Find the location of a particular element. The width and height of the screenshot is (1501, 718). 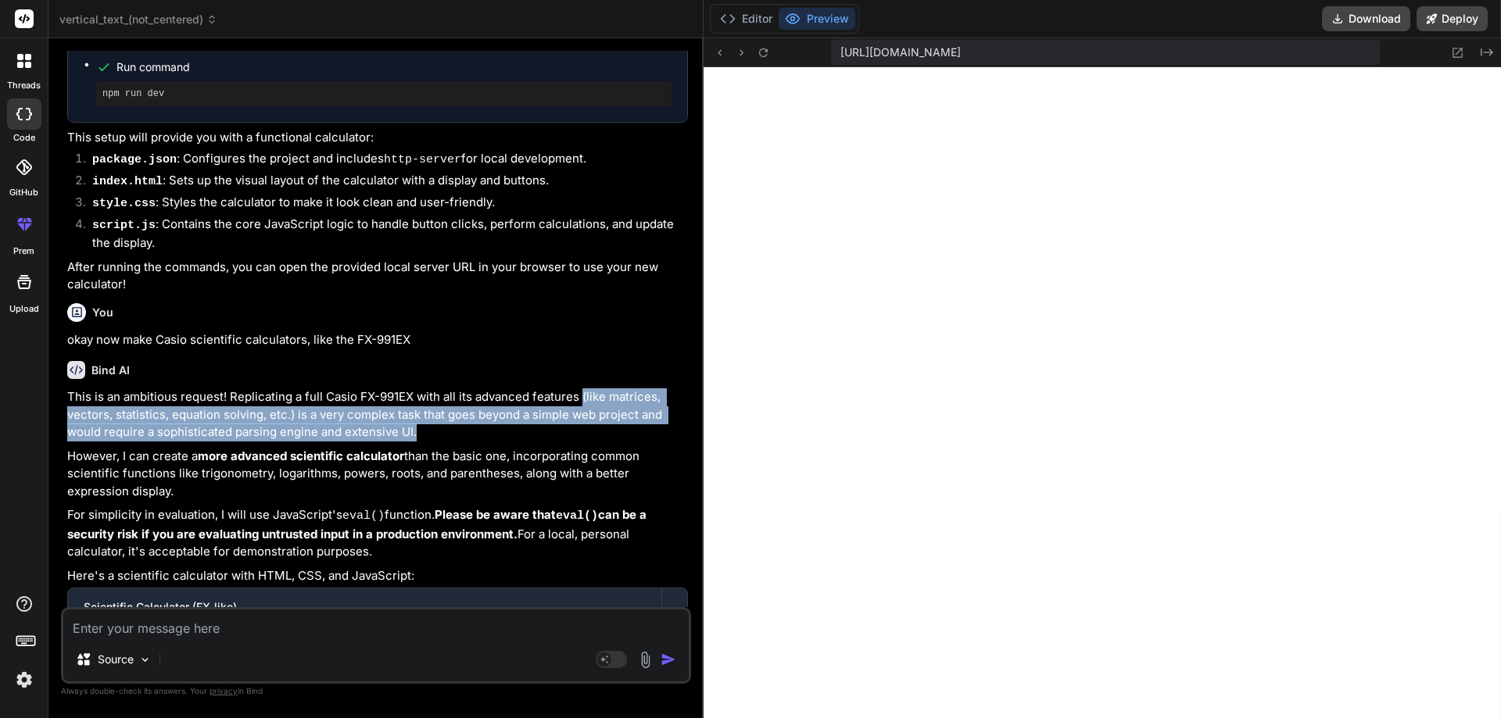

p: This is an ambitious request! Replicating a full Casio FX-991EX with all its advanced features (l... is located at coordinates (378, 415).